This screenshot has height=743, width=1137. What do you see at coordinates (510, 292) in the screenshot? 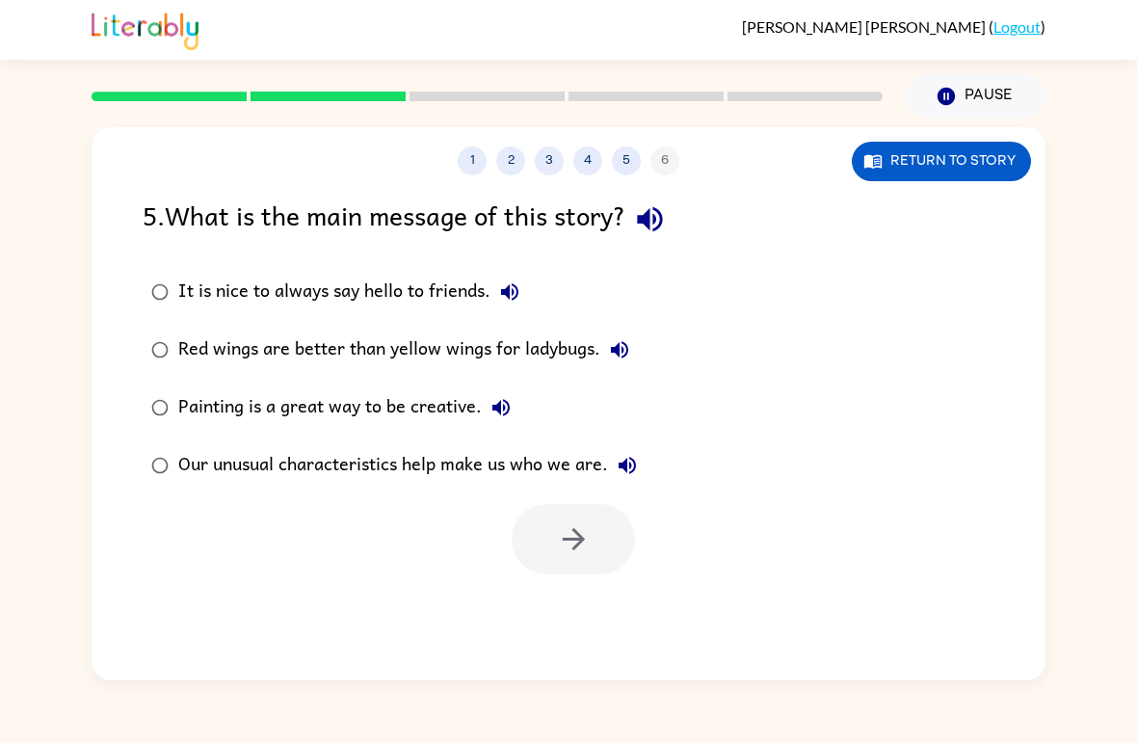
I see `button: It is nice to always say hello to friends.` at bounding box center [510, 292].